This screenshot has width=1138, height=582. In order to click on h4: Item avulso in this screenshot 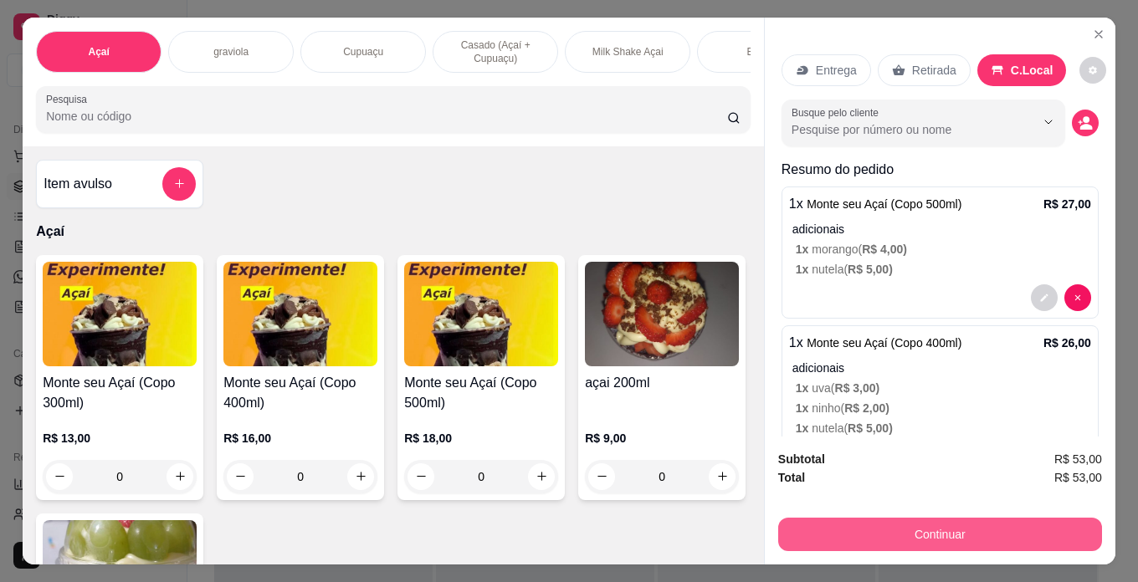, I will do `click(78, 184)`.